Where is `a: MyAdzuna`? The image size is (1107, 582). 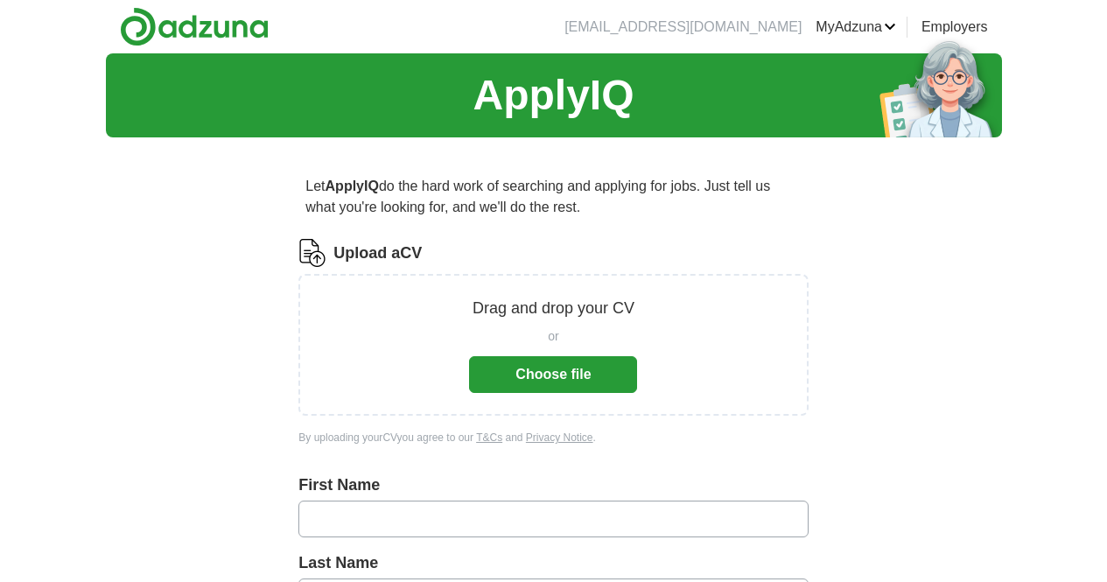 a: MyAdzuna is located at coordinates (856, 27).